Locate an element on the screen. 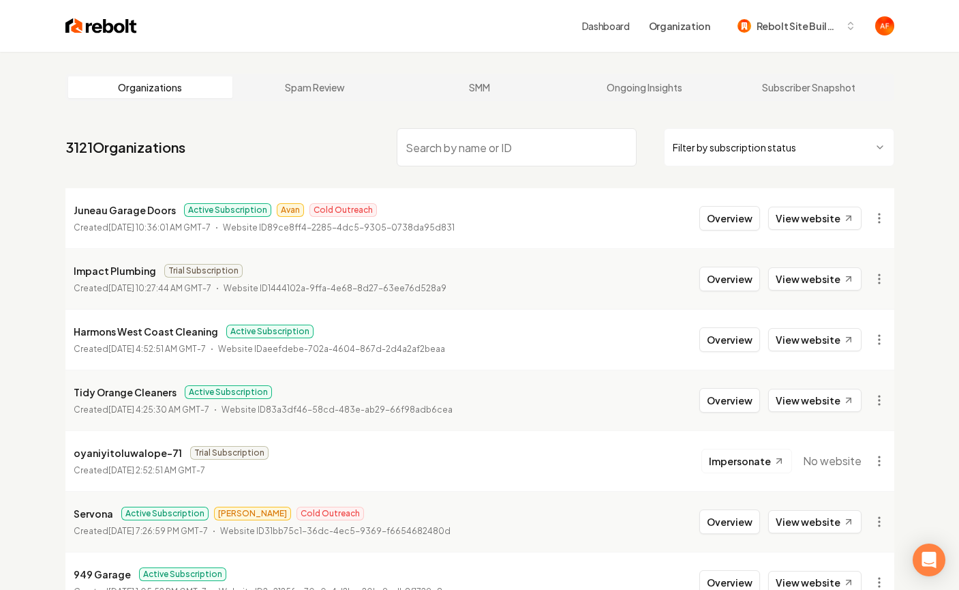 Image resolution: width=959 pixels, height=590 pixels. span: No website is located at coordinates (832, 461).